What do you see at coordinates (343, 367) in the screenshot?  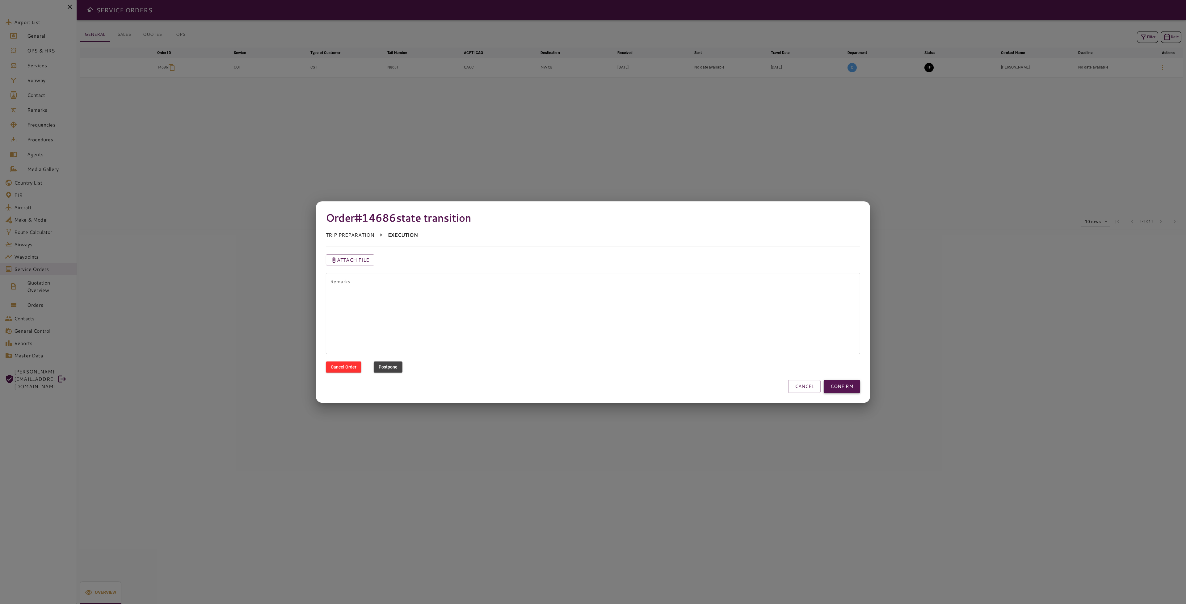 I see `button: Cancel Order` at bounding box center [343, 367].